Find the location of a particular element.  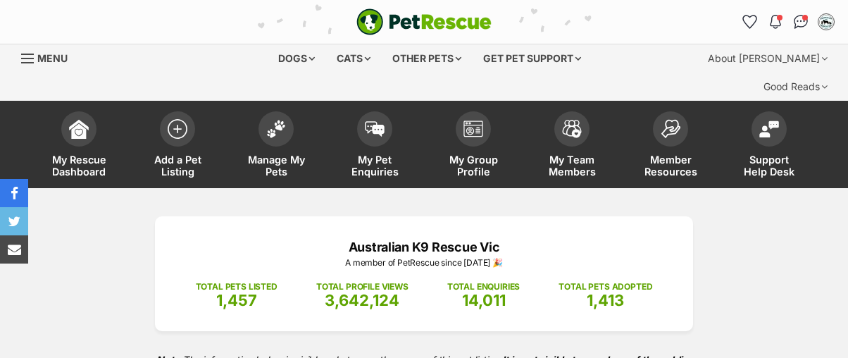

img: group-profile-icon-3fa3cf56718a62981997c0bc7e787c4b2cf8bcc04b72c1350f741eb67cf2f40e.svg is located at coordinates (473, 129).